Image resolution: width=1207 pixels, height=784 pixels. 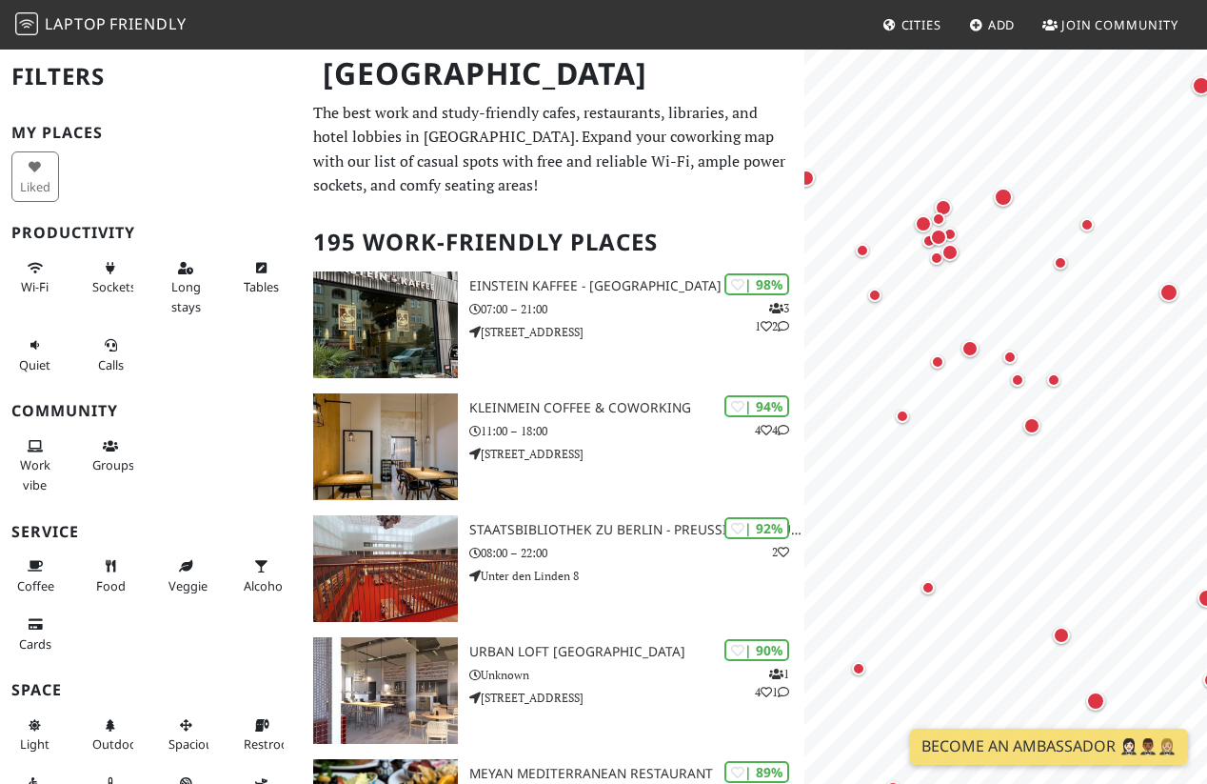 I want to click on span: Quiet, so click(x=34, y=365).